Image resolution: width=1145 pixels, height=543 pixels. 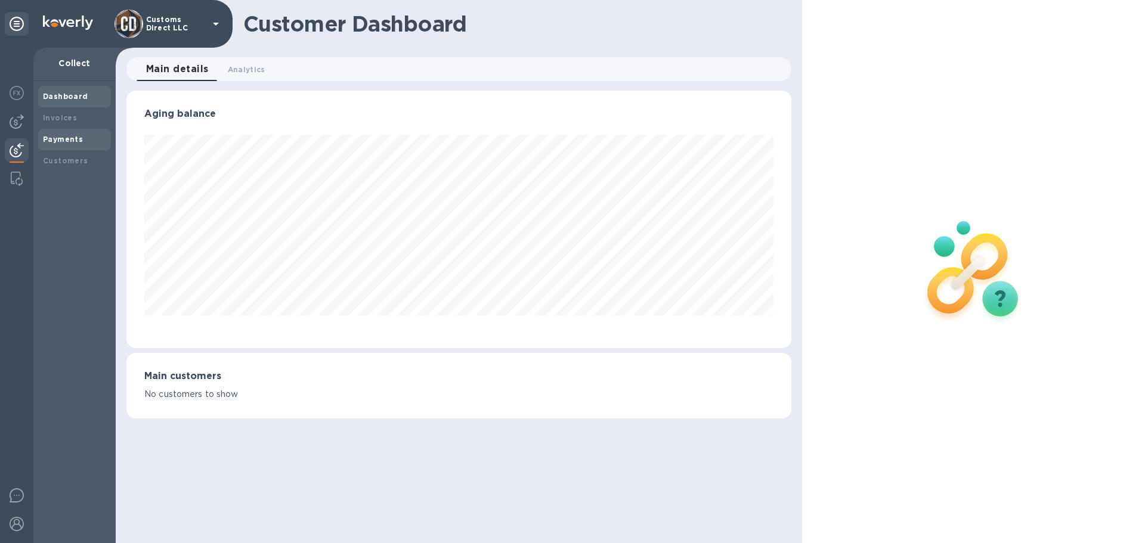 I want to click on span: Analytics, so click(x=246, y=69).